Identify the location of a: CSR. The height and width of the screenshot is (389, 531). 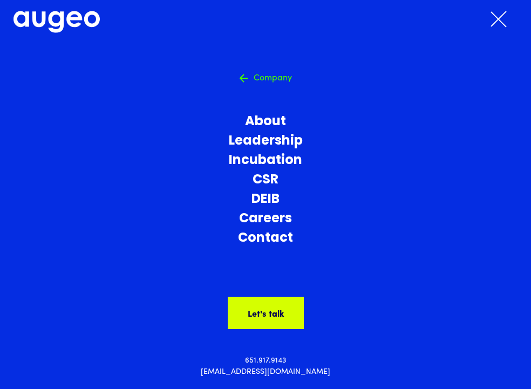
(266, 180).